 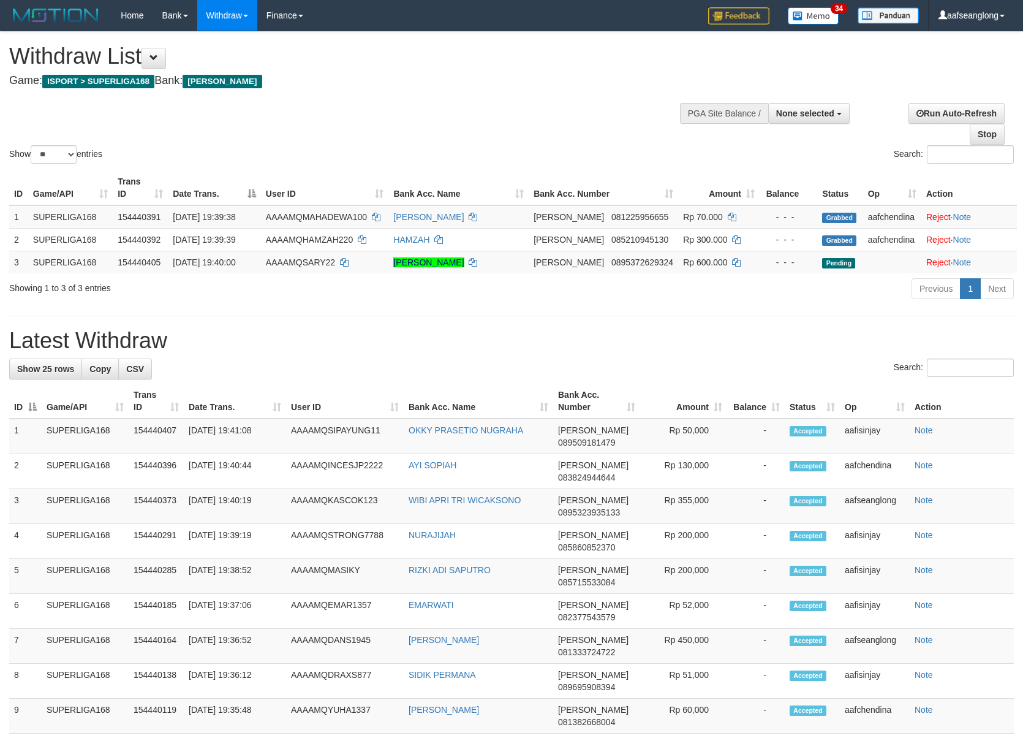 What do you see at coordinates (962, 401) in the screenshot?
I see `th: Action` at bounding box center [962, 401].